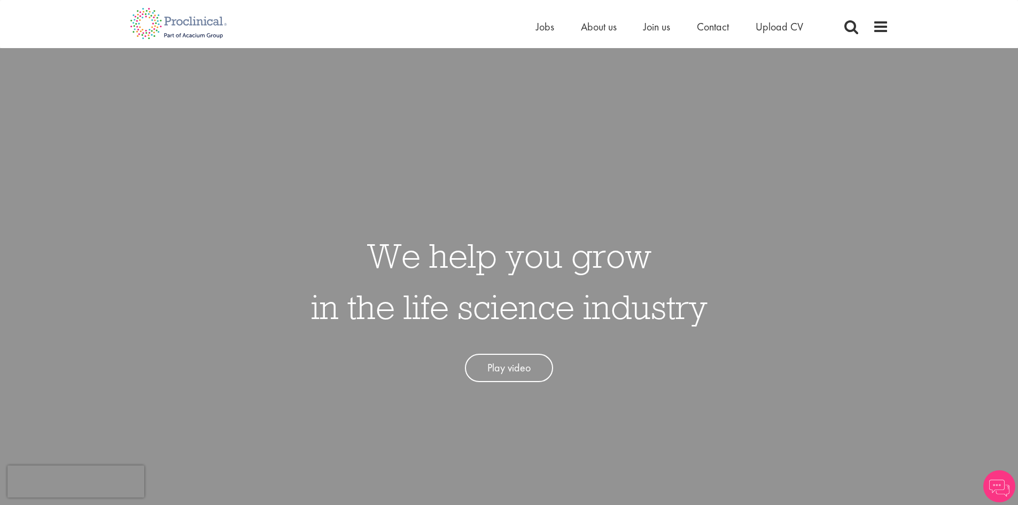  I want to click on a: Contact, so click(713, 27).